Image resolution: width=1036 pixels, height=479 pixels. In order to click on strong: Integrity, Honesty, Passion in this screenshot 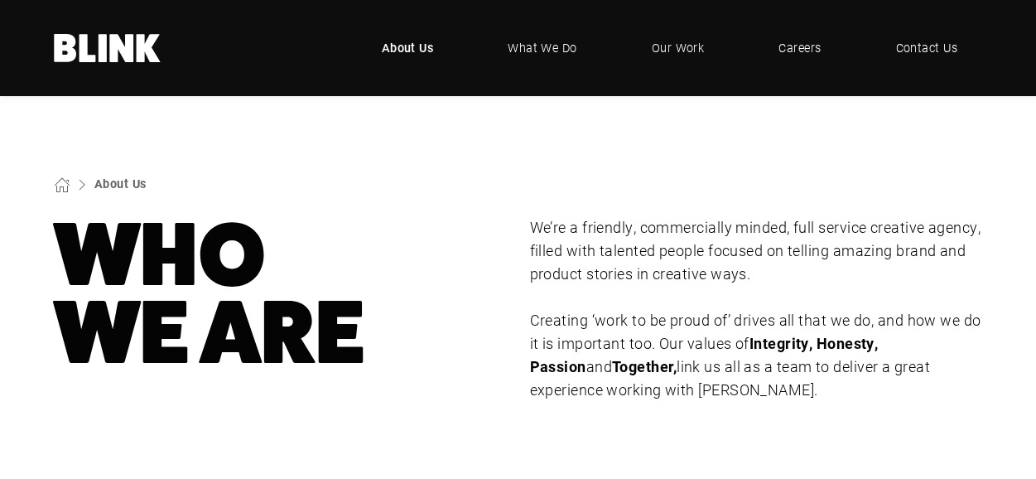, I will do `click(704, 354)`.